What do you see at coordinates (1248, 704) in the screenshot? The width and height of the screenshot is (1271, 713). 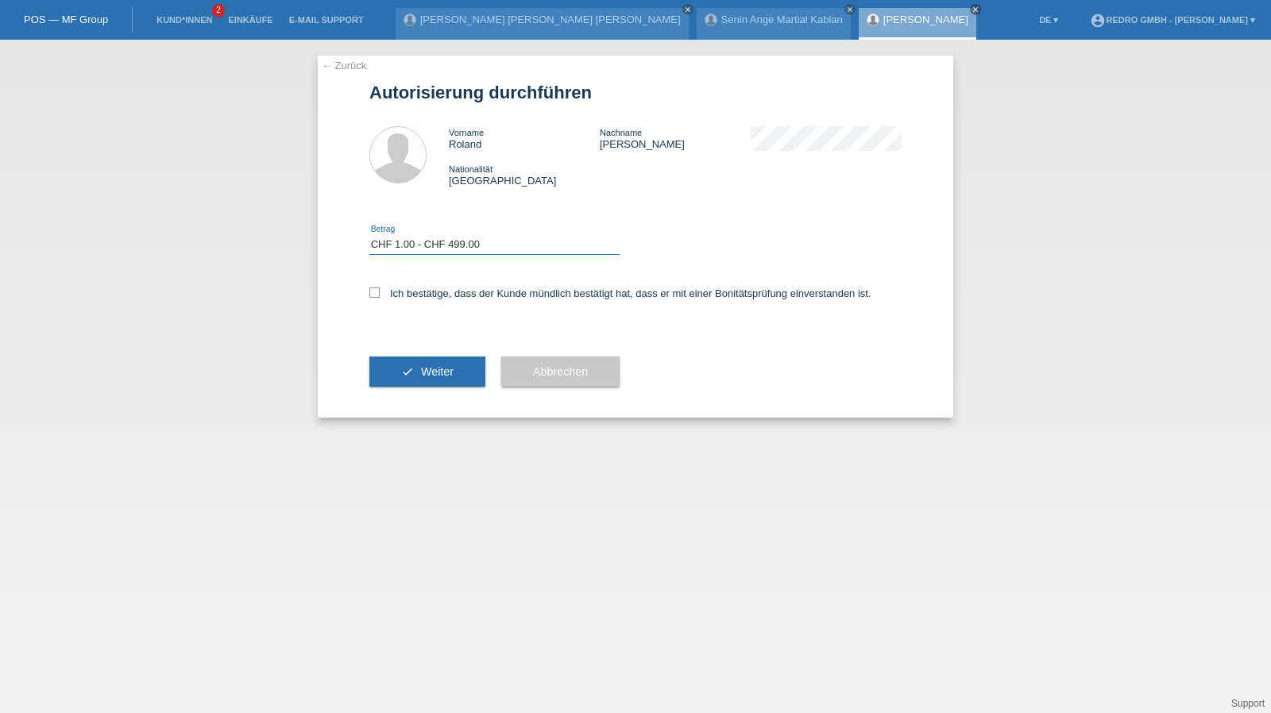 I see `a: Support` at bounding box center [1248, 704].